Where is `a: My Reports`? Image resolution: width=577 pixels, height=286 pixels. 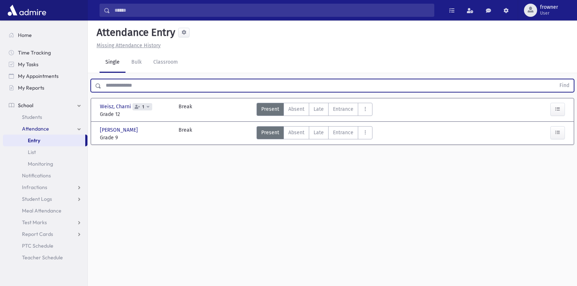
a: My Reports is located at coordinates (45, 88).